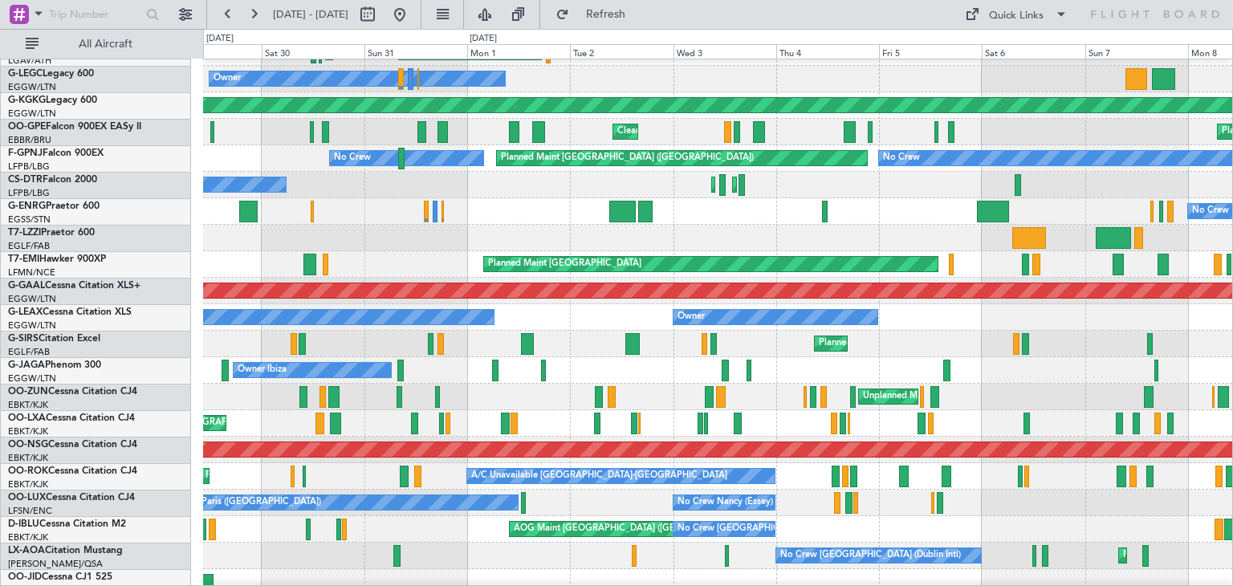  Describe the element at coordinates (52, 180) in the screenshot. I see `a: CS-DTRFalcon 2000` at that location.